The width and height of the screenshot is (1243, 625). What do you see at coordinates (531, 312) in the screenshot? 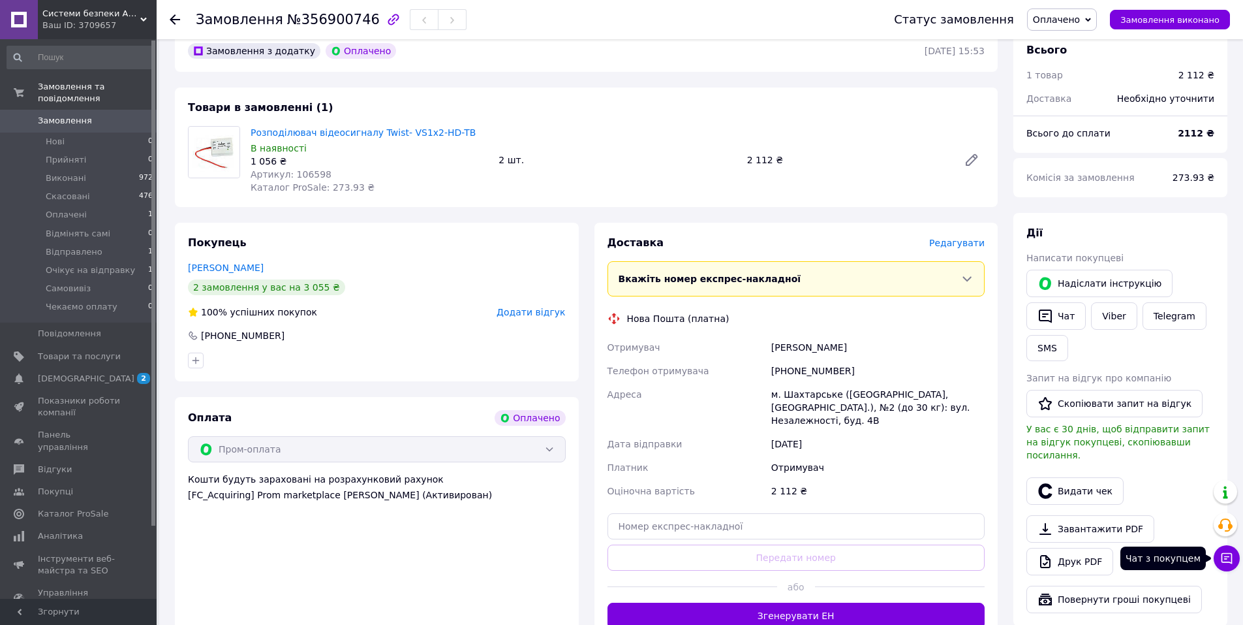
I see `span: Додати відгук` at bounding box center [531, 312].